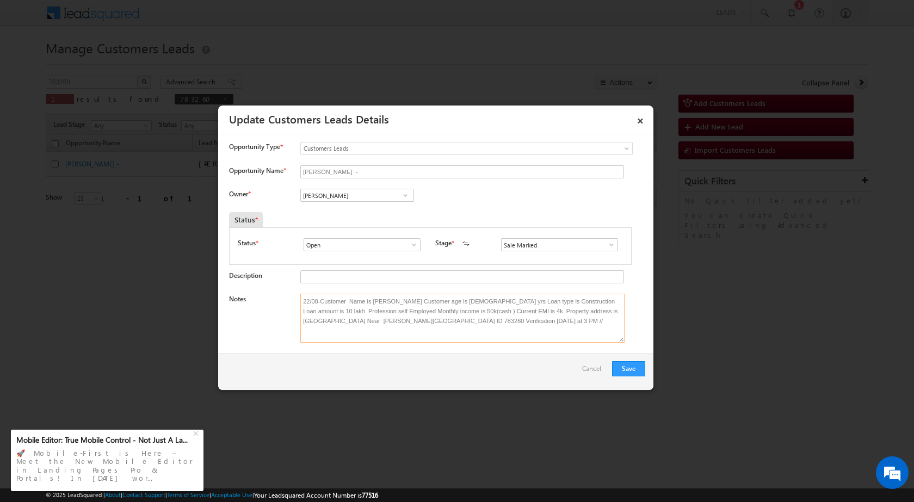 This screenshot has width=914, height=502. Describe the element at coordinates (246, 243) in the screenshot. I see `label: Status` at that location.